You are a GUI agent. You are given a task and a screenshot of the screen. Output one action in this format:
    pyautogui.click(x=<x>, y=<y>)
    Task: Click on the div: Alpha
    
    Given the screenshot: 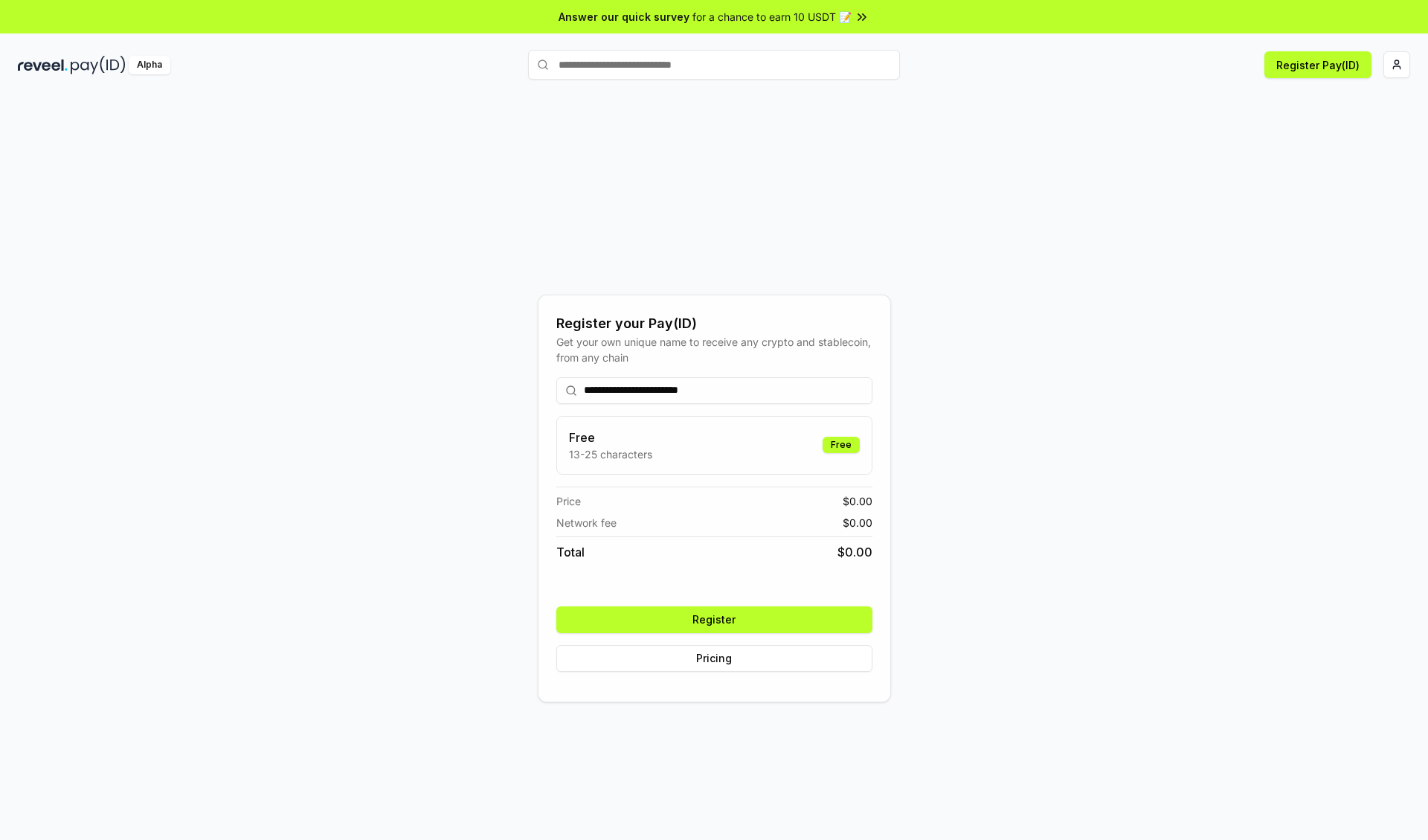 What is the action you would take?
    pyautogui.click(x=150, y=65)
    